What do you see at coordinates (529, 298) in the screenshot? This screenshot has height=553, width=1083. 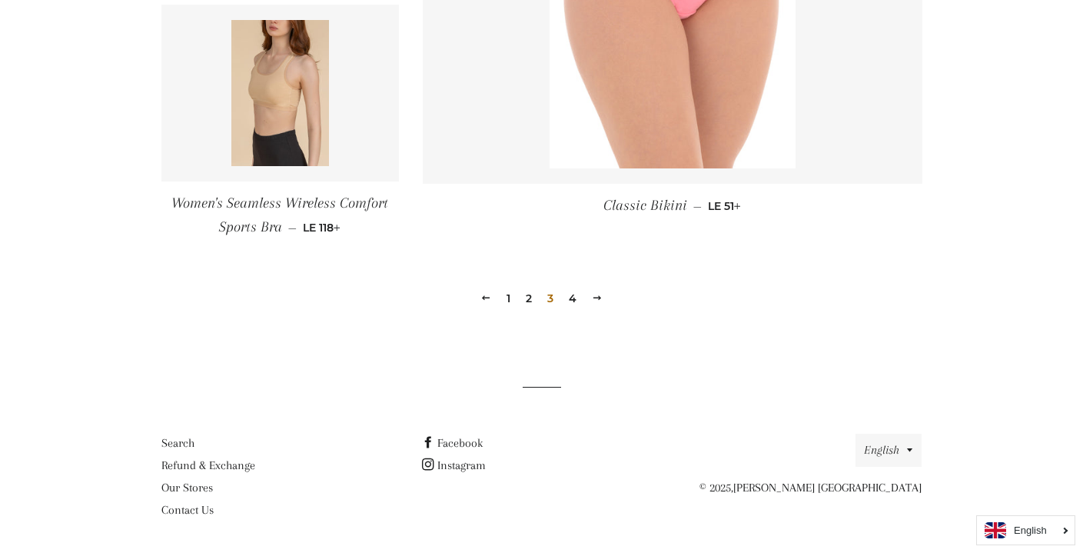 I see `a: 2` at bounding box center [529, 298].